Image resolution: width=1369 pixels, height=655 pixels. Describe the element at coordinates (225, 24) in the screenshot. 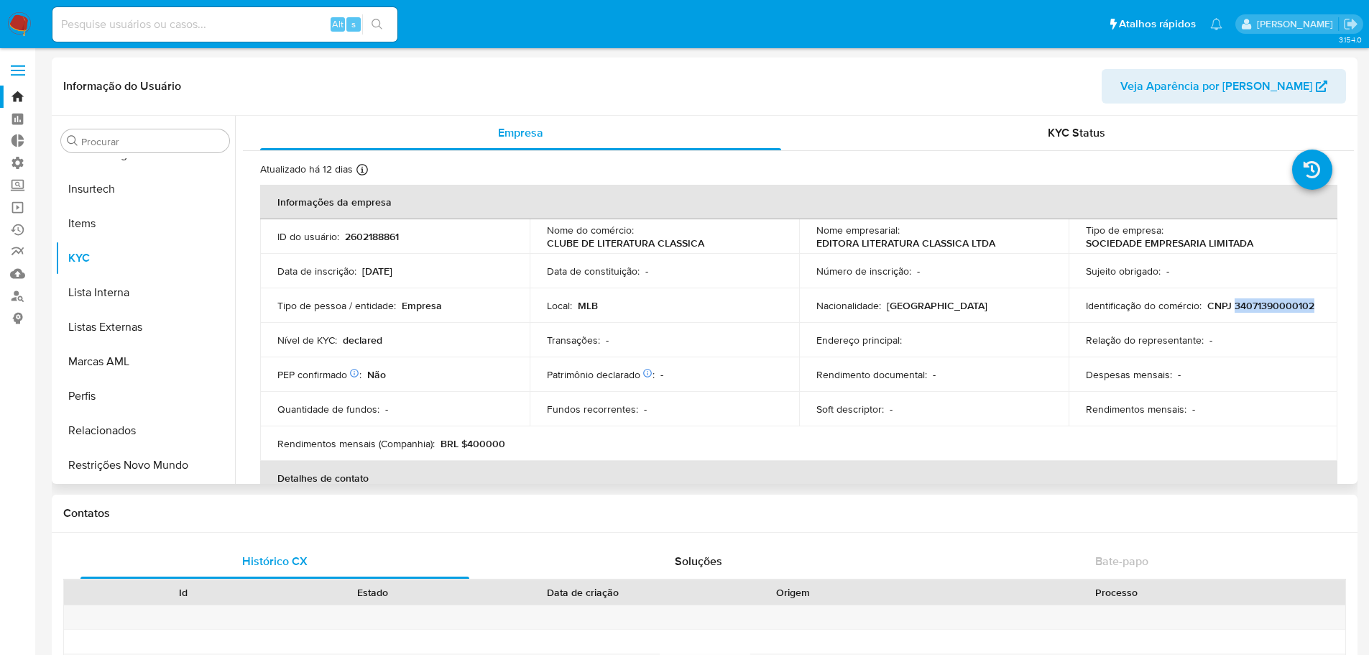

I see `input: Pesquise usuários ou casos...` at that location.